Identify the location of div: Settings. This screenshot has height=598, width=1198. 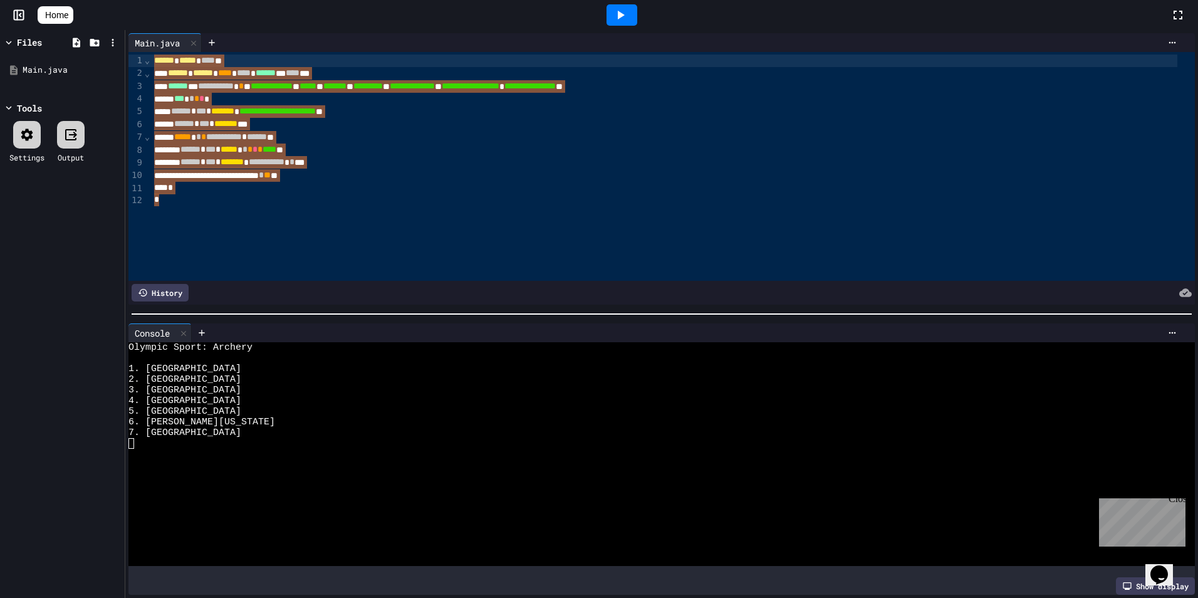
(27, 157).